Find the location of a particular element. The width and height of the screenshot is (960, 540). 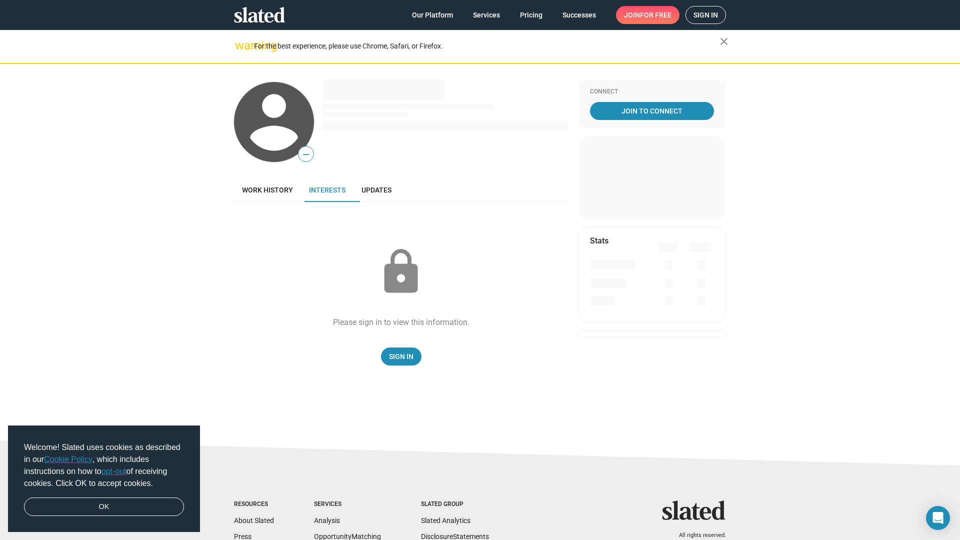

div: For the best experience, please use Chrome, Safari, or Firefox. is located at coordinates (487, 46).